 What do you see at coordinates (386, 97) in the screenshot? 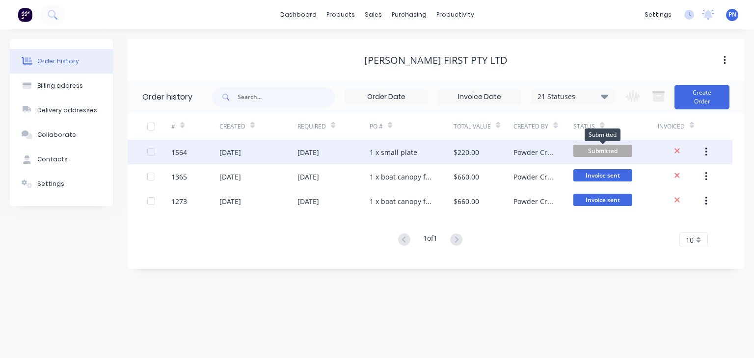
I see `input: Order Date` at bounding box center [386, 97].